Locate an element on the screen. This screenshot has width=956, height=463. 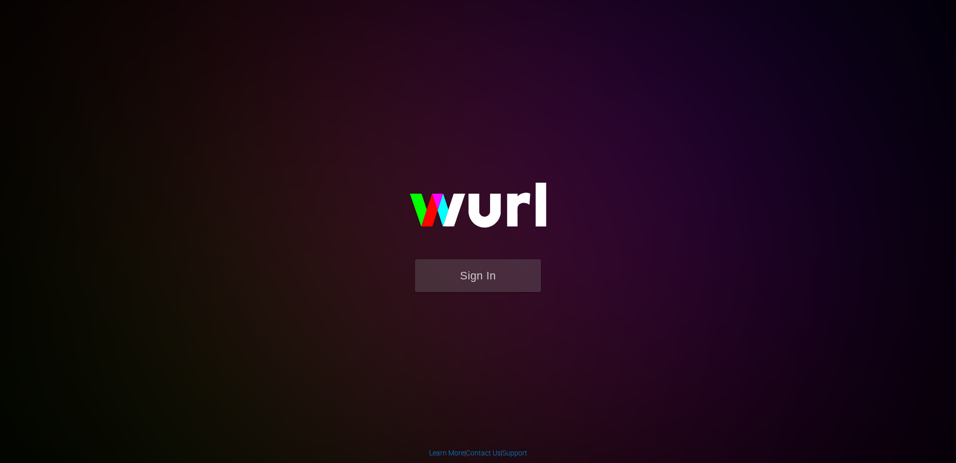
a: Learn More is located at coordinates (447, 452).